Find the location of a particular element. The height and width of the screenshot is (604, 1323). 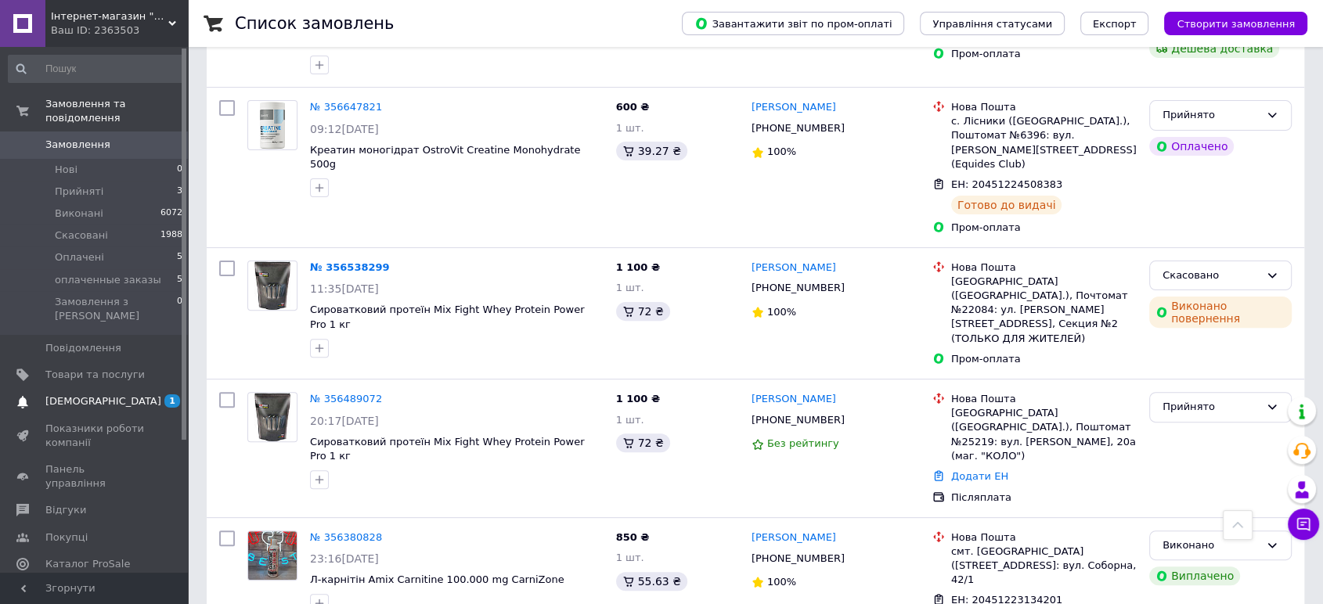

span: Відгуки is located at coordinates (66, 510).